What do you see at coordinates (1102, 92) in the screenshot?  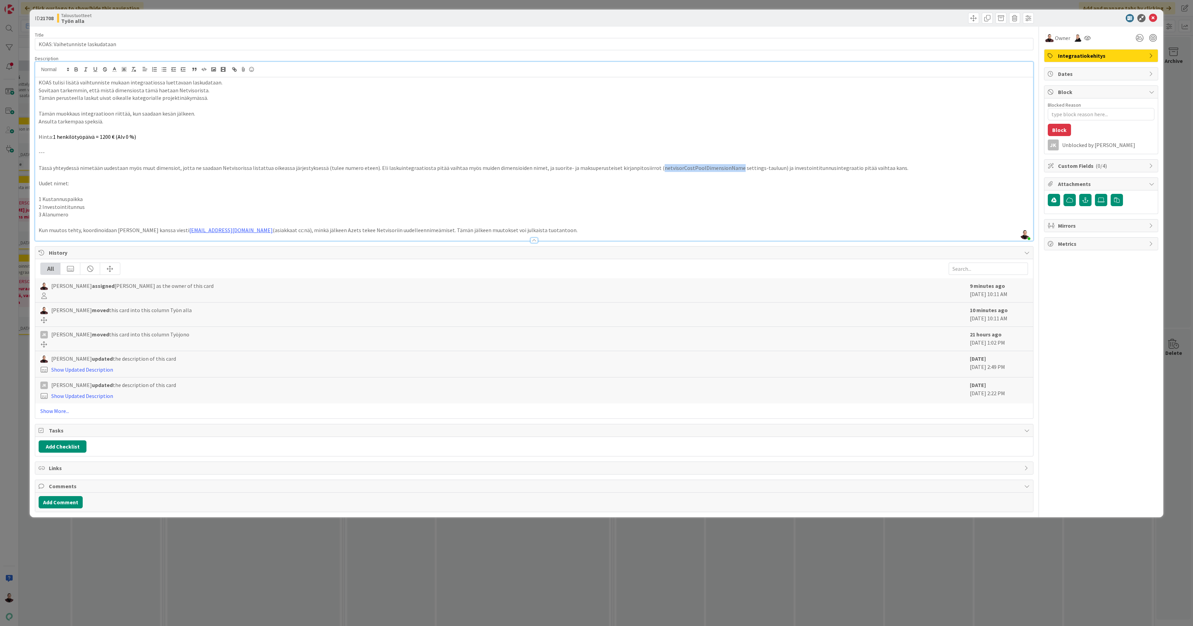 I see `span: Block` at bounding box center [1102, 92].